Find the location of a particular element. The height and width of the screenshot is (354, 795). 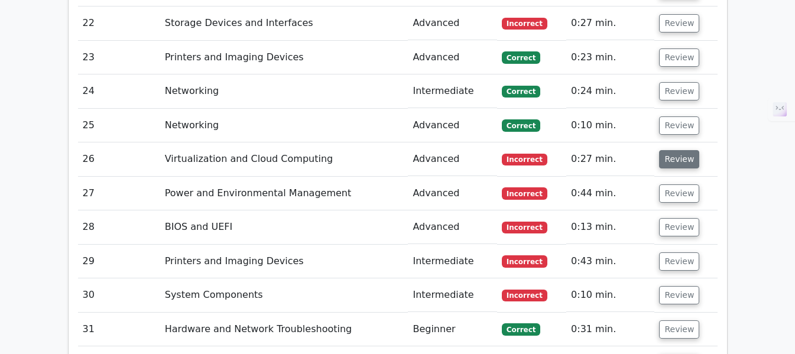

td: 23 is located at coordinates (119, 57).